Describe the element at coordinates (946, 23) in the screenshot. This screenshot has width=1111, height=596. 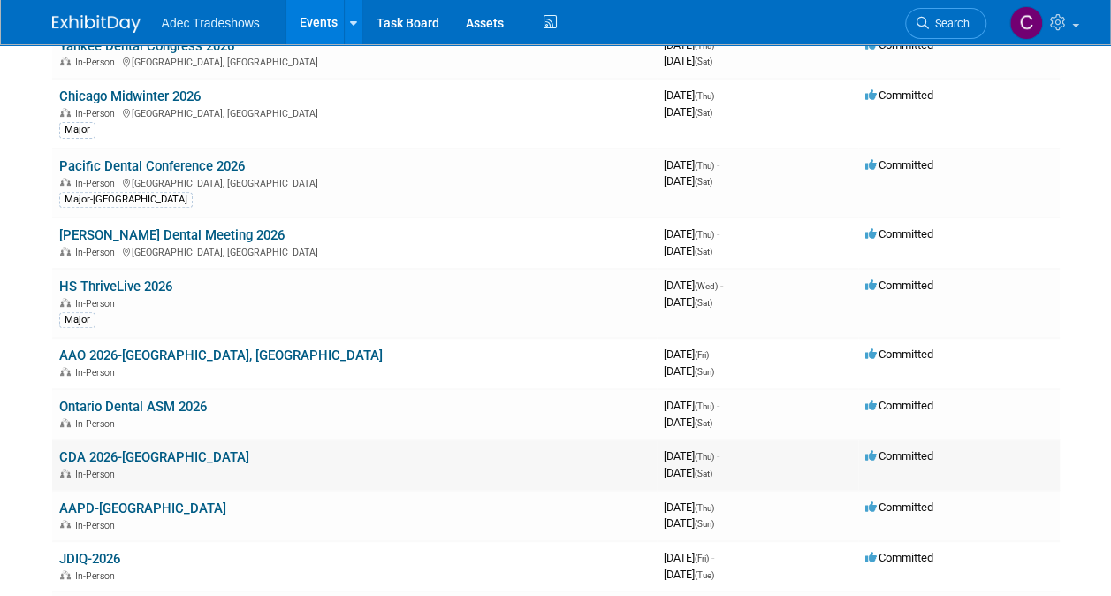
I see `a: Search` at that location.